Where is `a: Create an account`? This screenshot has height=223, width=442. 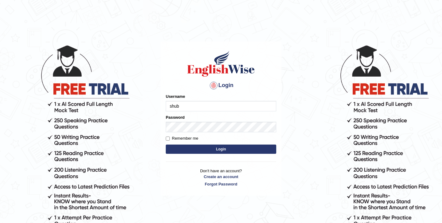
a: Create an account is located at coordinates (221, 176).